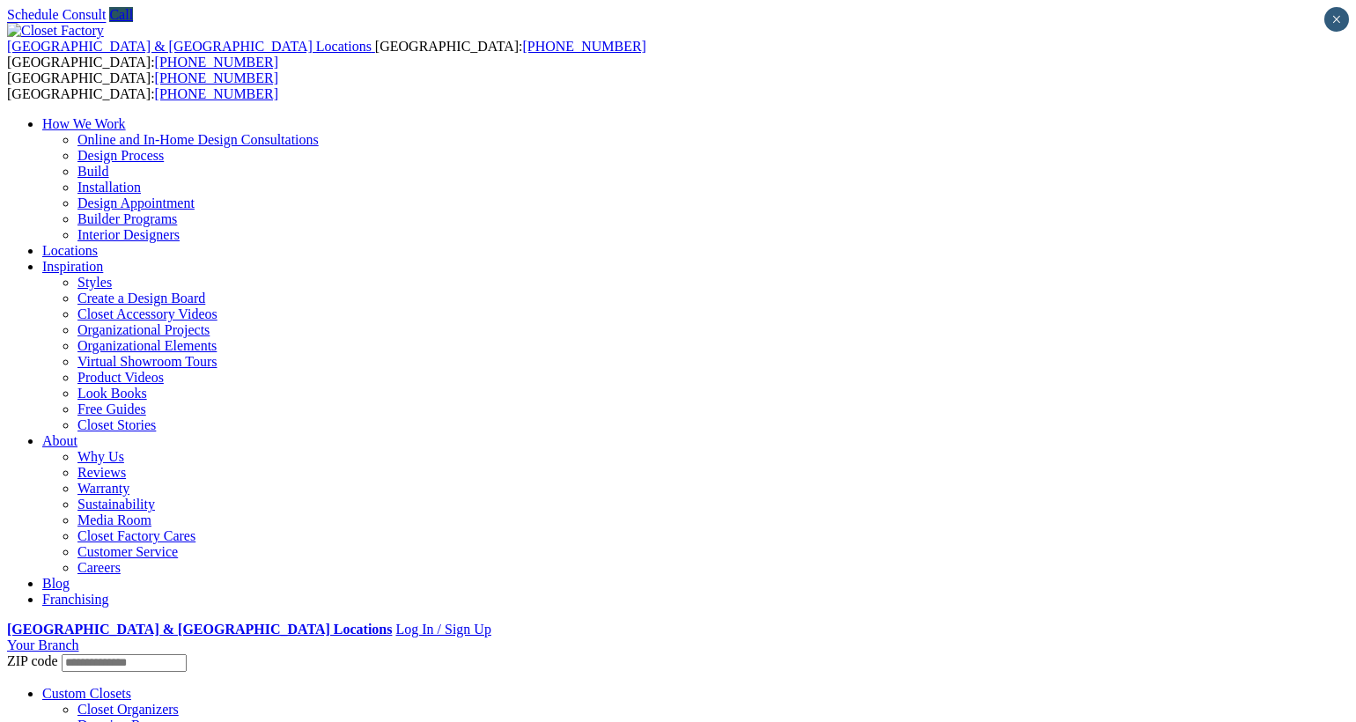 The width and height of the screenshot is (1356, 722). Describe the element at coordinates (86, 693) in the screenshot. I see `a: Custom Closets` at that location.